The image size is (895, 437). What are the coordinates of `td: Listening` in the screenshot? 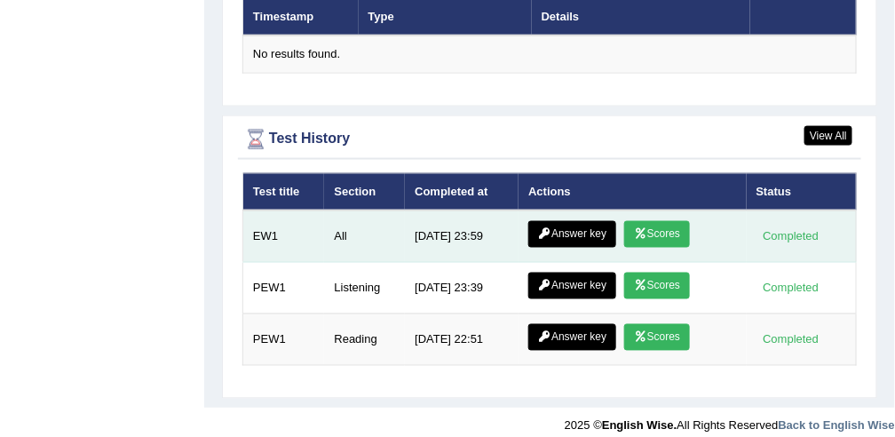 It's located at (364, 288).